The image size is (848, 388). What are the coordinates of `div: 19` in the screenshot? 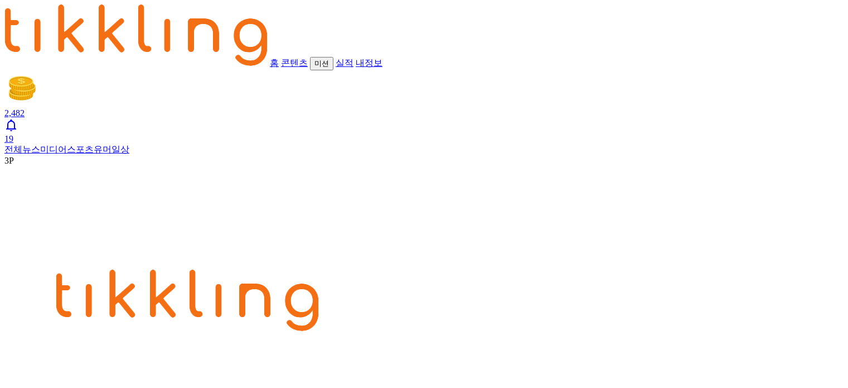 It's located at (424, 139).